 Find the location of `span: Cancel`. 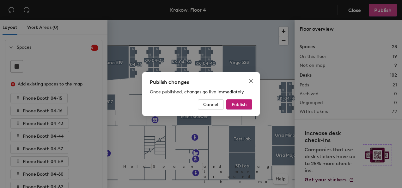

span: Cancel is located at coordinates (211, 104).